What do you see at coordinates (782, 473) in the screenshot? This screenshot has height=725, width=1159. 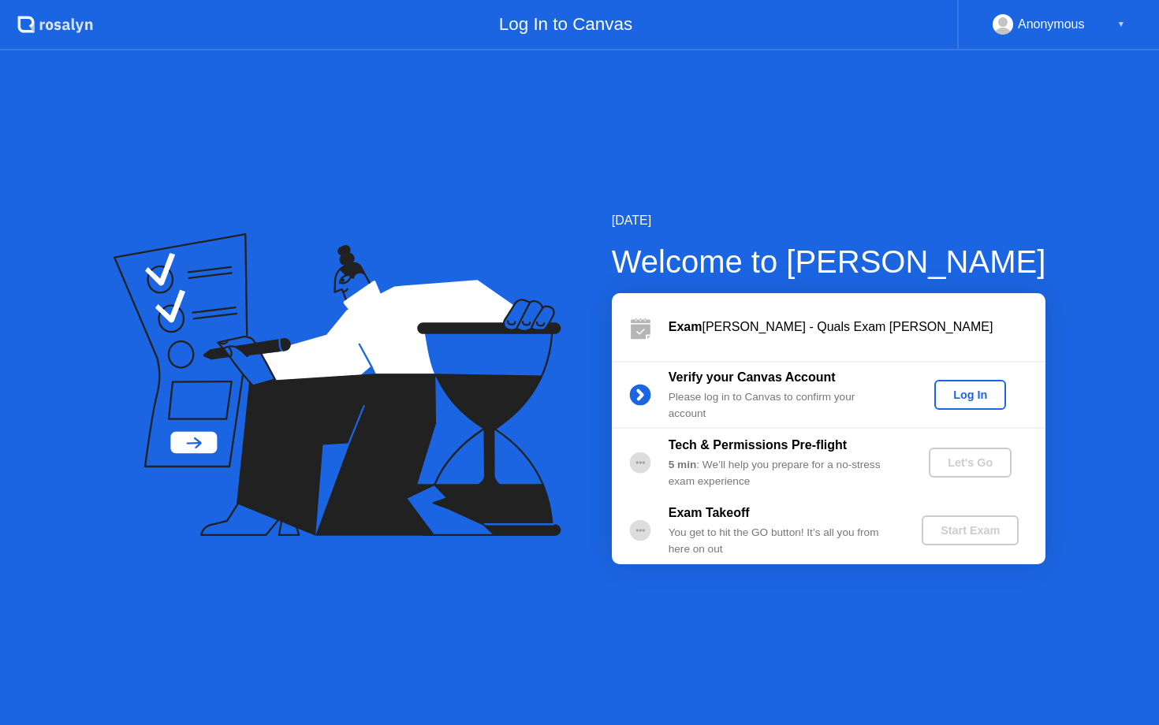 I see `div: : We’ll help you prepare for a no-stress exam experience` at bounding box center [782, 473].